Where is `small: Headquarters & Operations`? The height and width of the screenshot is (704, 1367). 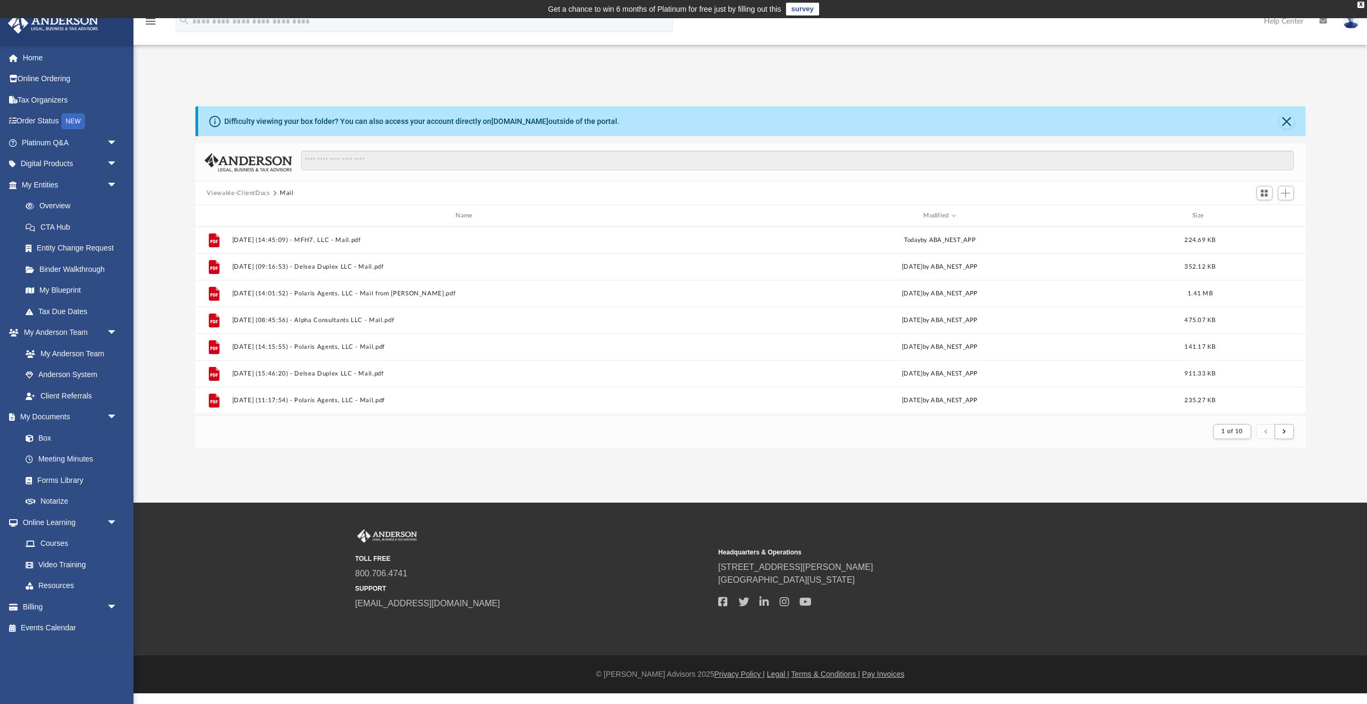
small: Headquarters & Operations is located at coordinates (896, 552).